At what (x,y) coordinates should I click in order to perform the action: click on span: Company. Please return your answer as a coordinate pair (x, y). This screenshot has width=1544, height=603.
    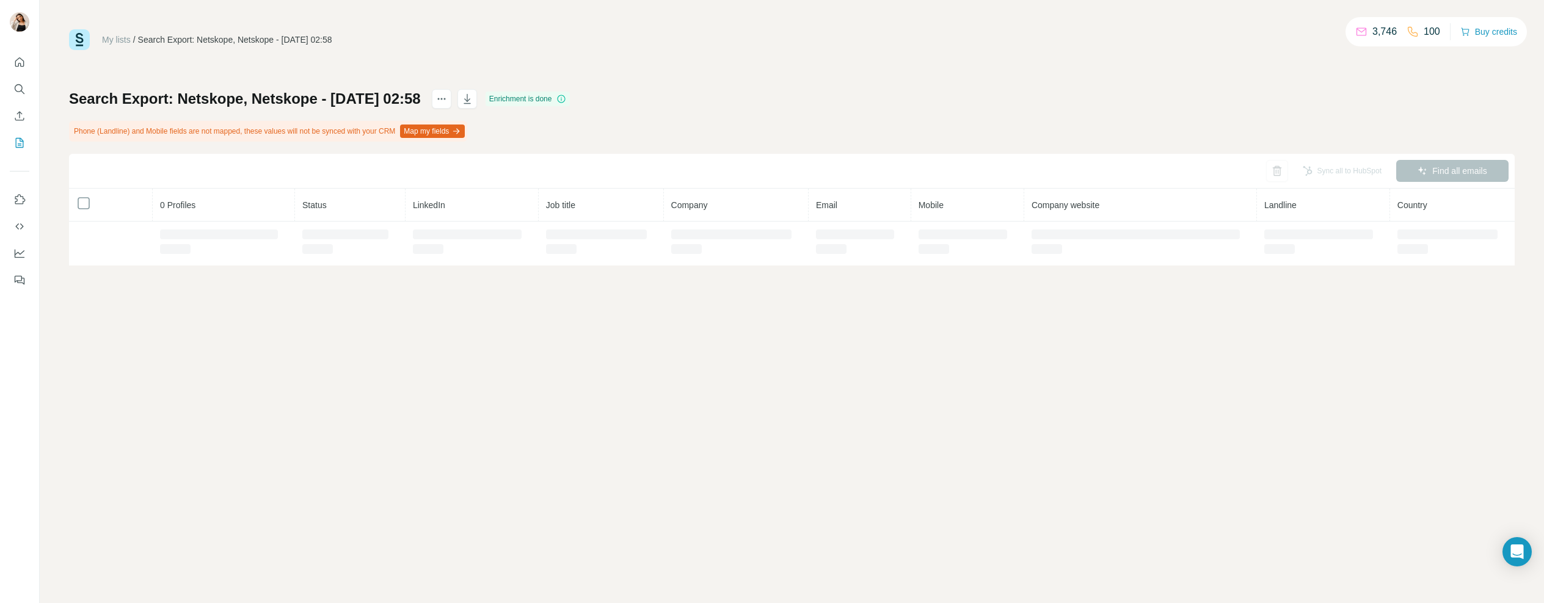
    Looking at the image, I should click on (689, 205).